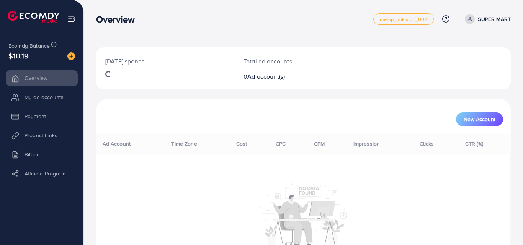 Image resolution: width=523 pixels, height=245 pixels. What do you see at coordinates (266, 77) in the screenshot?
I see `span: Ad account(s)` at bounding box center [266, 77].